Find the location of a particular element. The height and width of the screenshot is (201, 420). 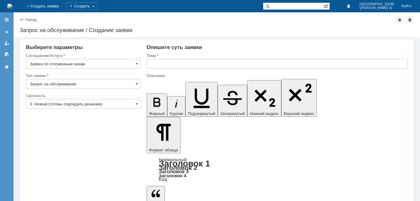

div: Добавить в избранное is located at coordinates (400, 20).